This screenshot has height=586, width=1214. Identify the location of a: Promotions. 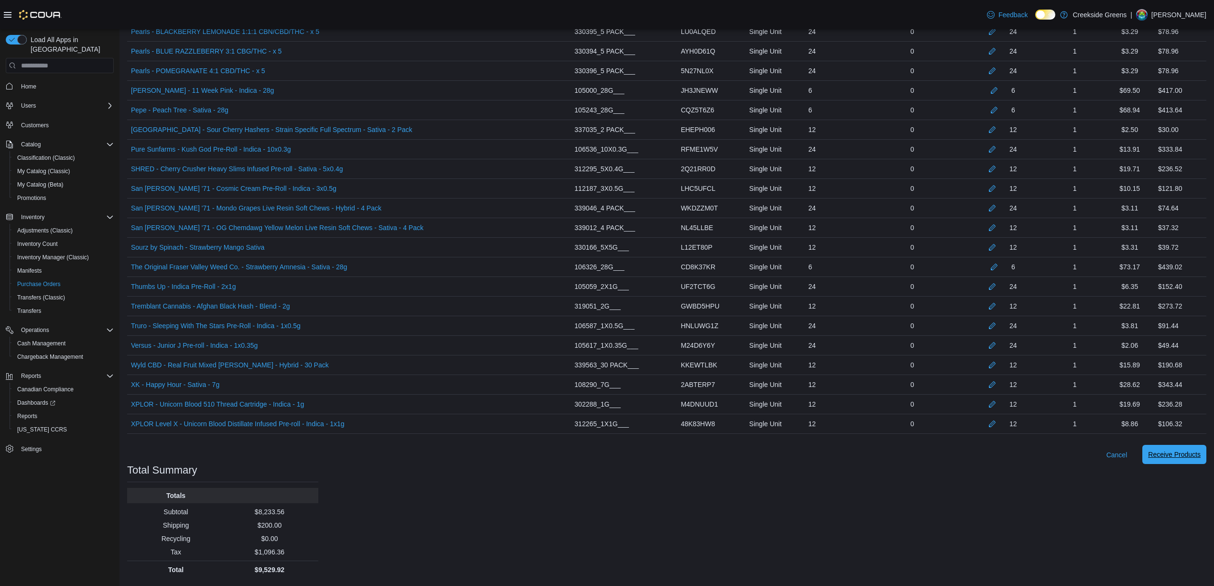
(32, 198).